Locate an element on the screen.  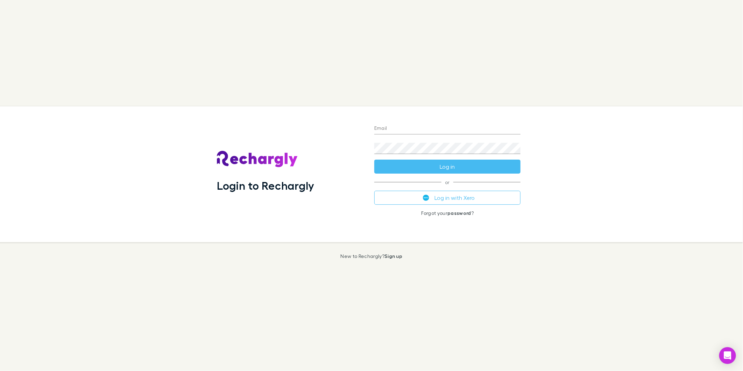
span: or is located at coordinates (448, 182).